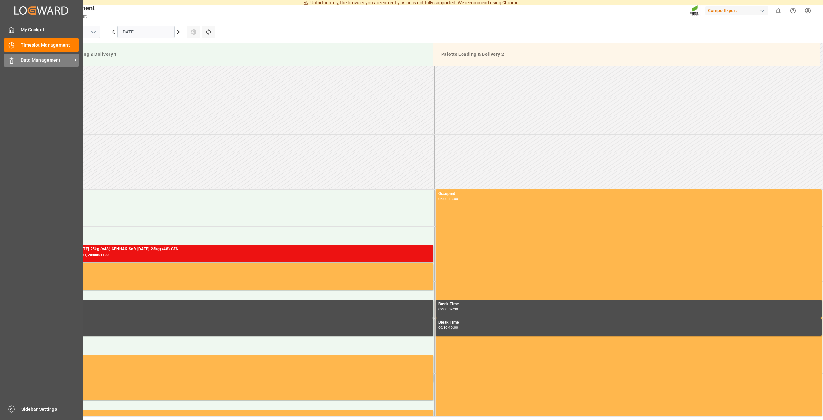 The image size is (823, 420). What do you see at coordinates (93, 32) in the screenshot?
I see `button: open menu` at bounding box center [93, 32].